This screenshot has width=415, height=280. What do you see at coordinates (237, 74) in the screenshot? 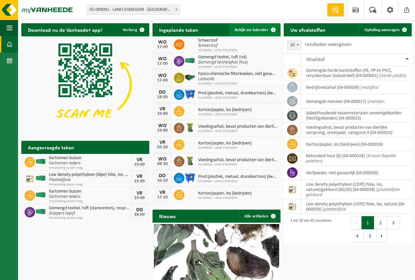
I see `span: Fysico-chemische filterkoeken, niet gevaarlijk` at bounding box center [237, 74].